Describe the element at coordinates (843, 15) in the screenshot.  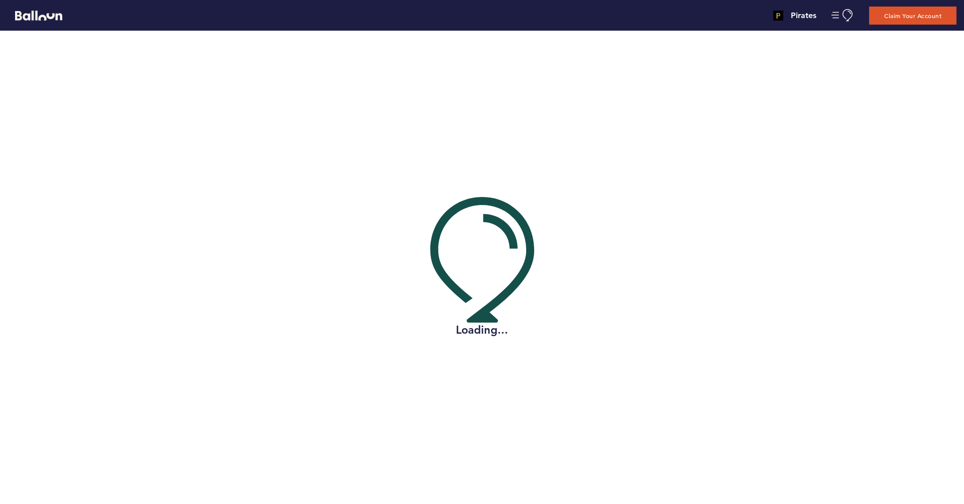
I see `button: Manage Account` at that location.